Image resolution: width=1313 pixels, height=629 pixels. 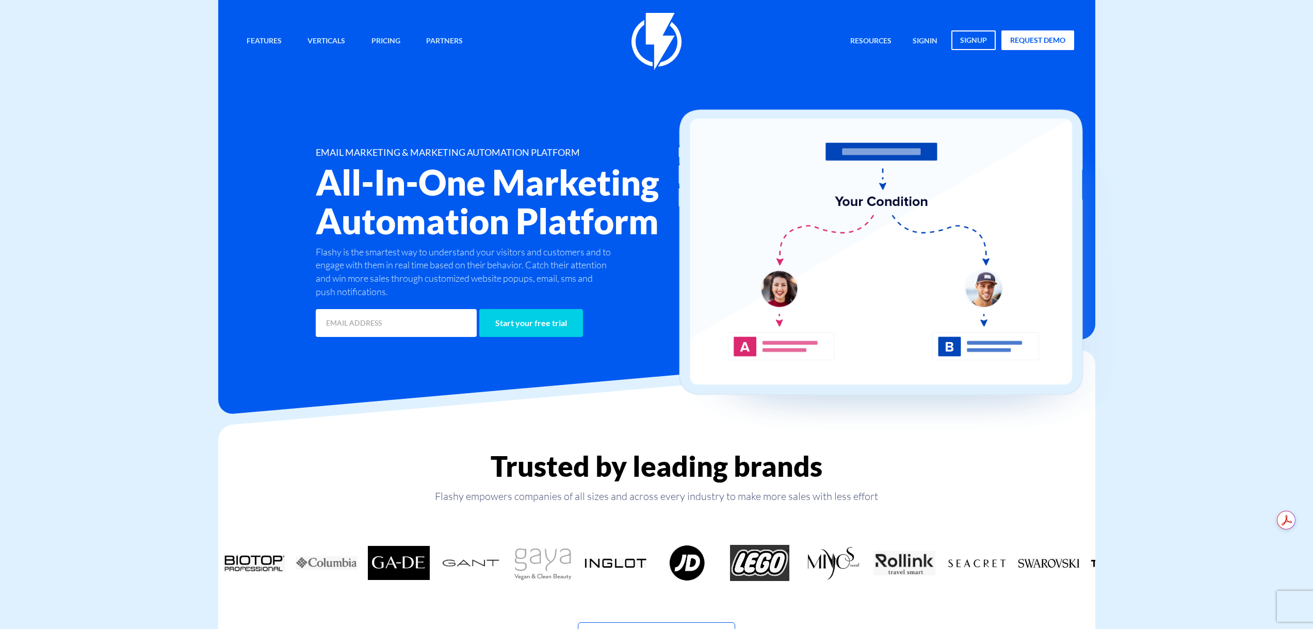 I want to click on a: Partners, so click(x=444, y=41).